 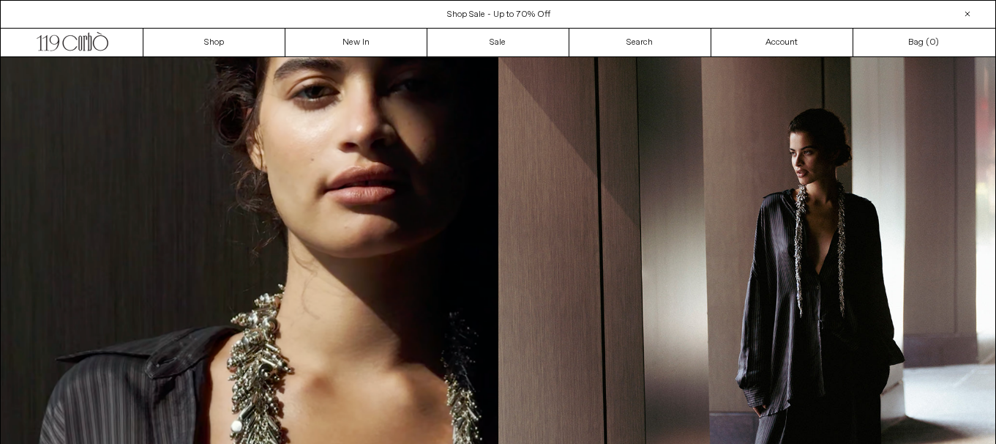 What do you see at coordinates (214, 42) in the screenshot?
I see `a: Shop` at bounding box center [214, 42].